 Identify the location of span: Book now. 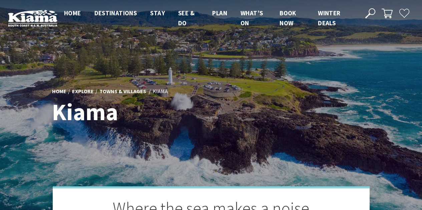
(288, 18).